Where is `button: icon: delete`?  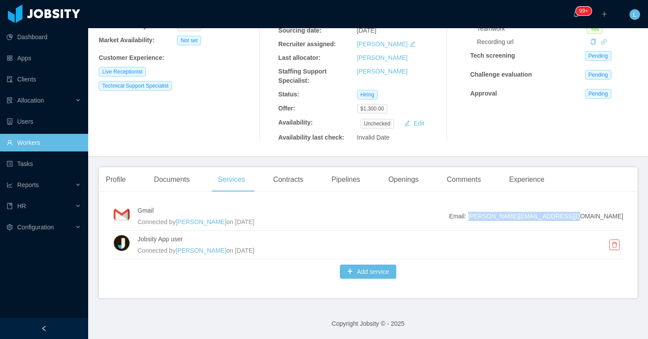 button: icon: delete is located at coordinates (614, 245).